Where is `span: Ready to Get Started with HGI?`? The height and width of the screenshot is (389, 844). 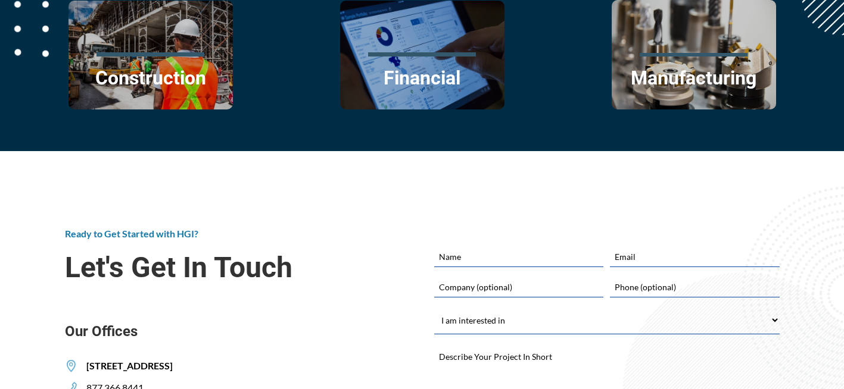 span: Ready to Get Started with HGI? is located at coordinates (132, 233).